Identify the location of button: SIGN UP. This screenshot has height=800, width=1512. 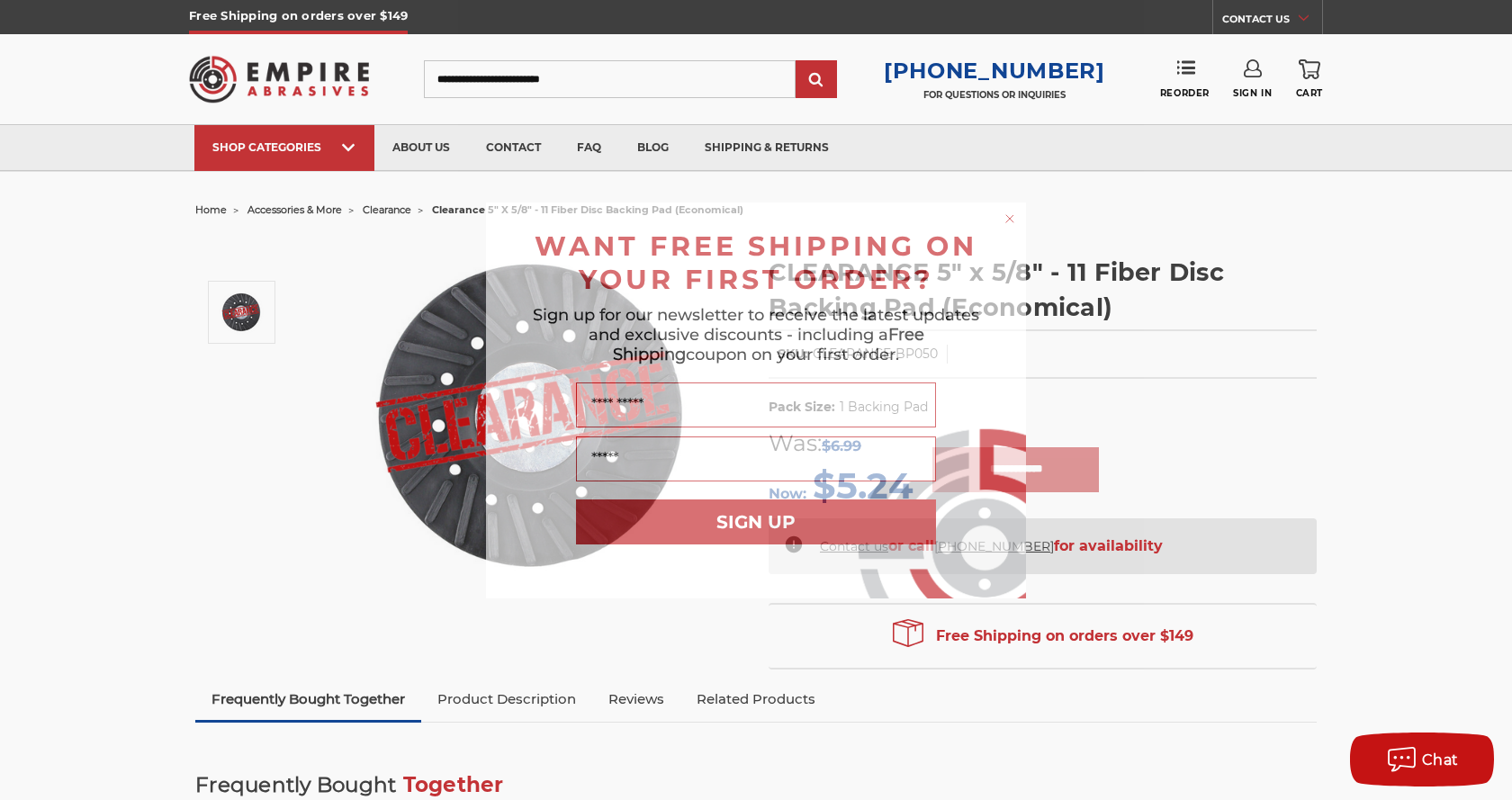
(756, 522).